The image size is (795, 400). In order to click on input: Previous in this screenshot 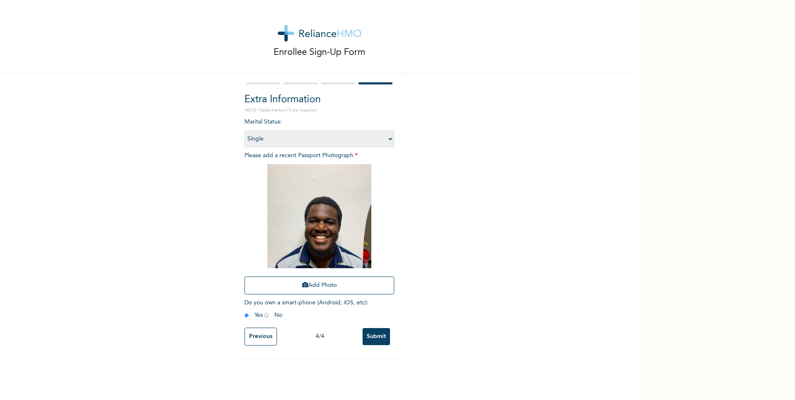, I will do `click(261, 336)`.